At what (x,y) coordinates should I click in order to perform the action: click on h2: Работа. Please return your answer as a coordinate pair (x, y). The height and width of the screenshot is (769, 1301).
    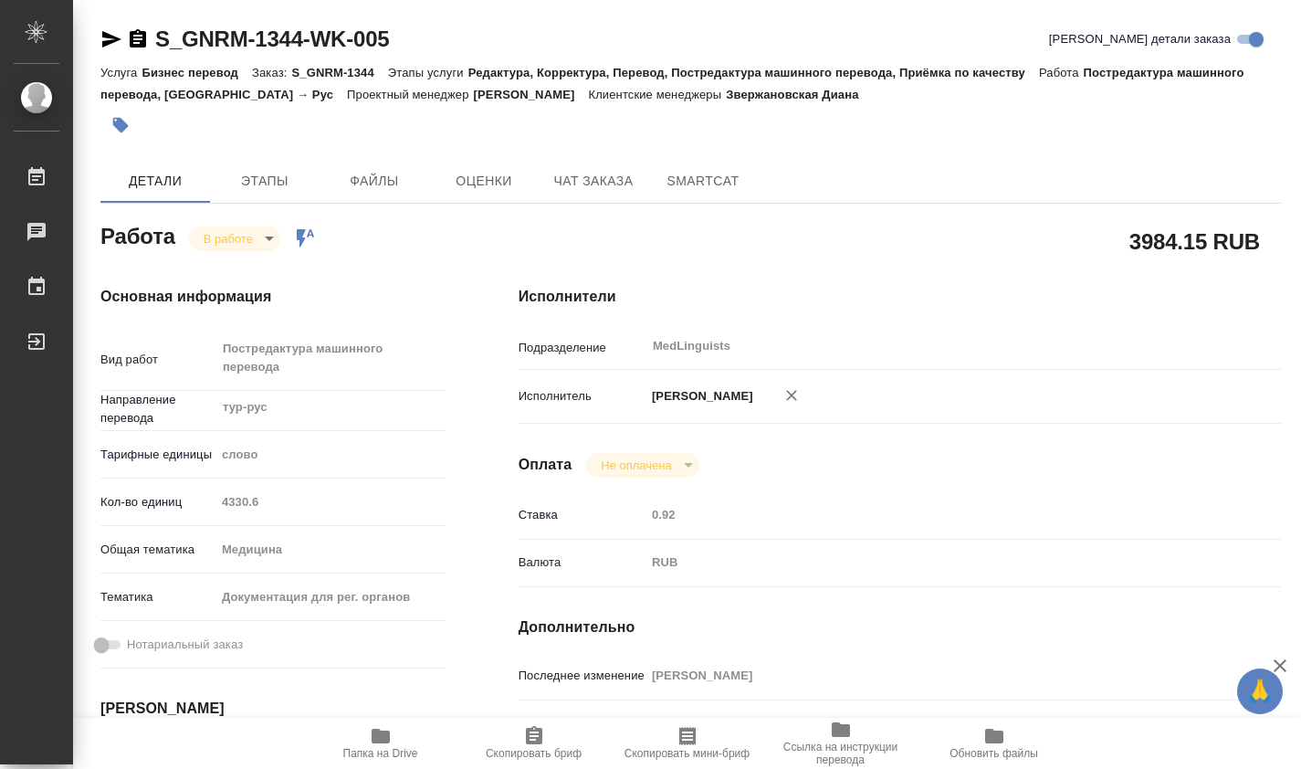
    Looking at the image, I should click on (138, 235).